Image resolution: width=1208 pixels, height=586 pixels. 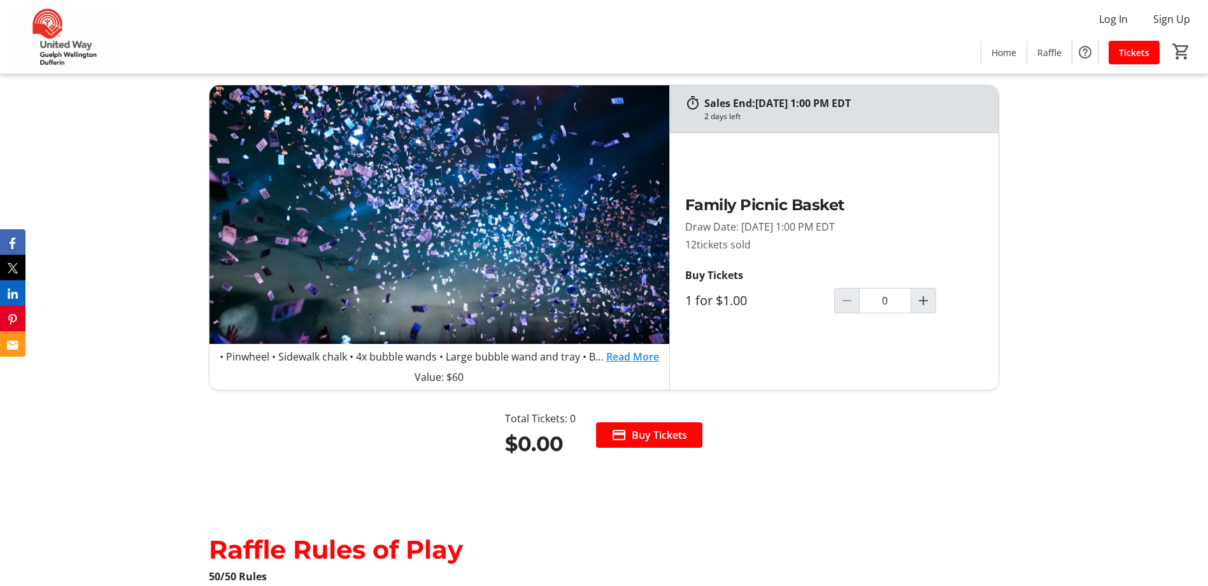 What do you see at coordinates (730, 103) in the screenshot?
I see `span: Sales End:` at bounding box center [730, 103].